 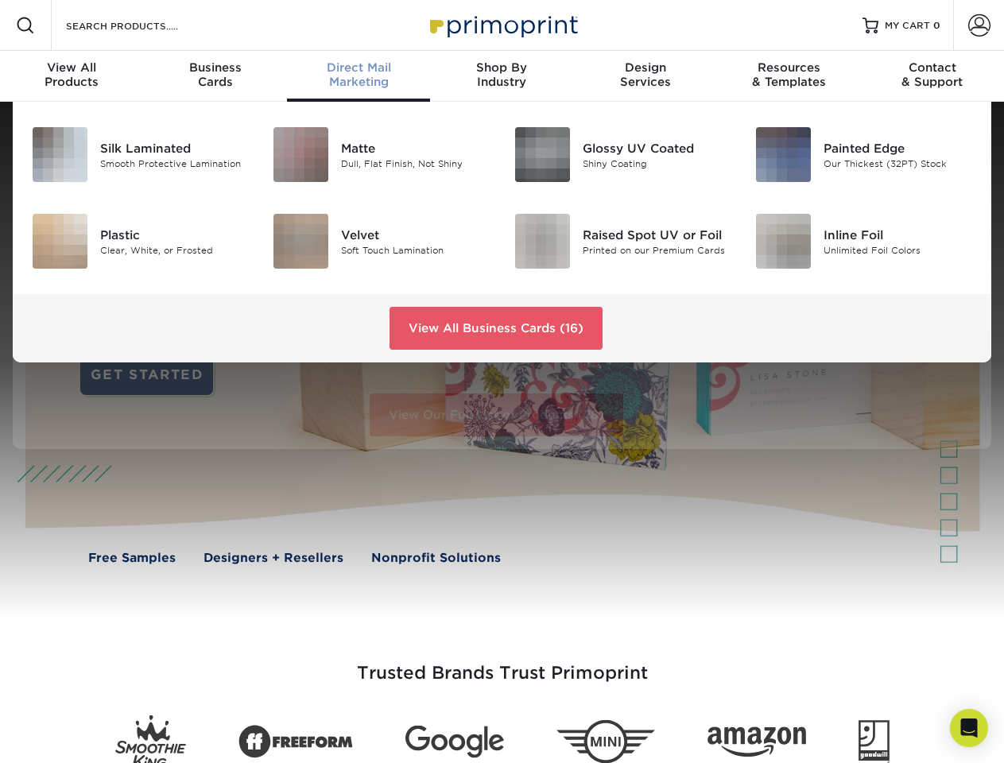 What do you see at coordinates (502, 664) in the screenshot?
I see `h3: Trusted Brands Trust Primoprint` at bounding box center [502, 664].